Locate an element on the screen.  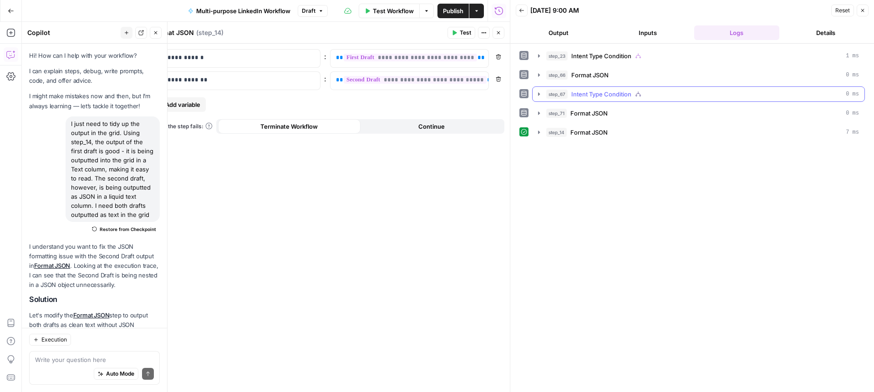
span: step_67 is located at coordinates (556, 94).